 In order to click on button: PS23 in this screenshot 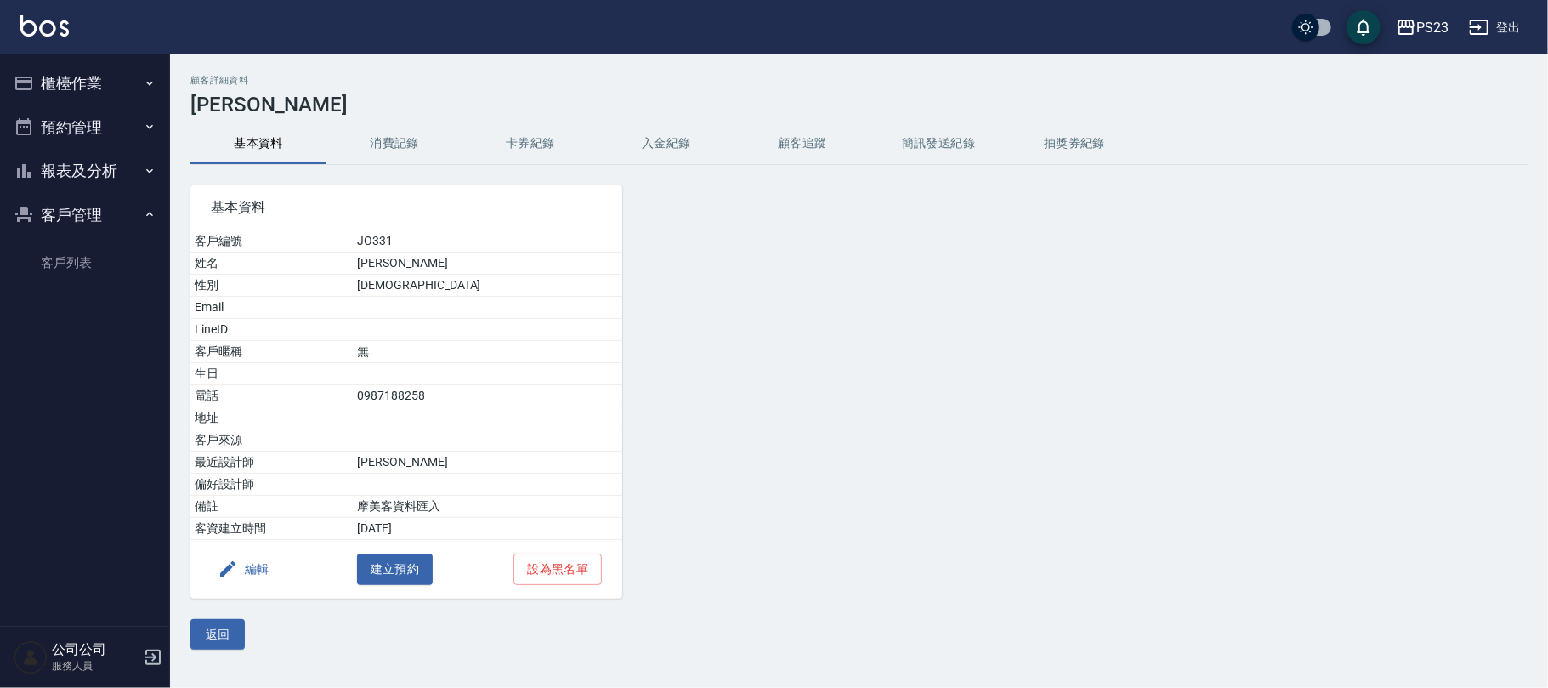, I will do `click(1422, 27)`.